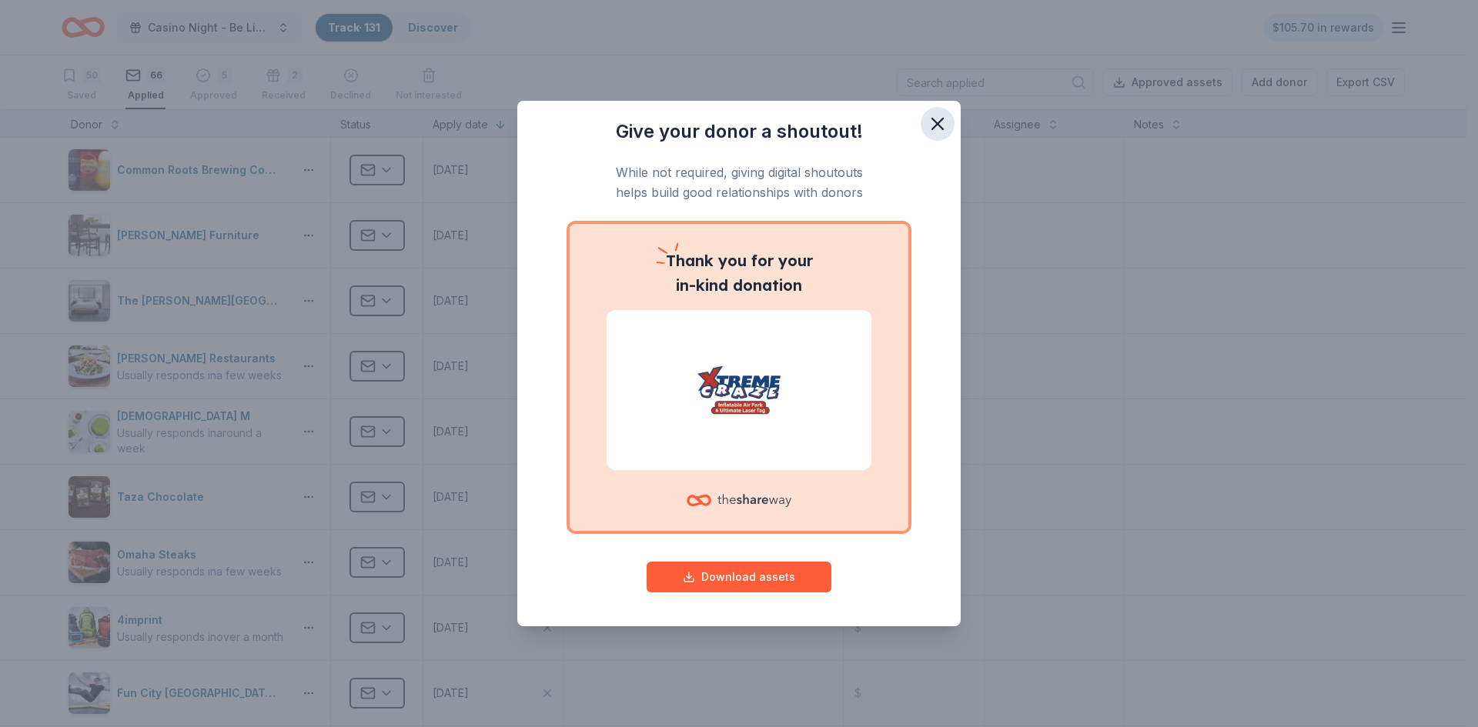 Image resolution: width=1478 pixels, height=727 pixels. What do you see at coordinates (739, 273) in the screenshot?
I see `p: you for your in-kind donation` at bounding box center [739, 273].